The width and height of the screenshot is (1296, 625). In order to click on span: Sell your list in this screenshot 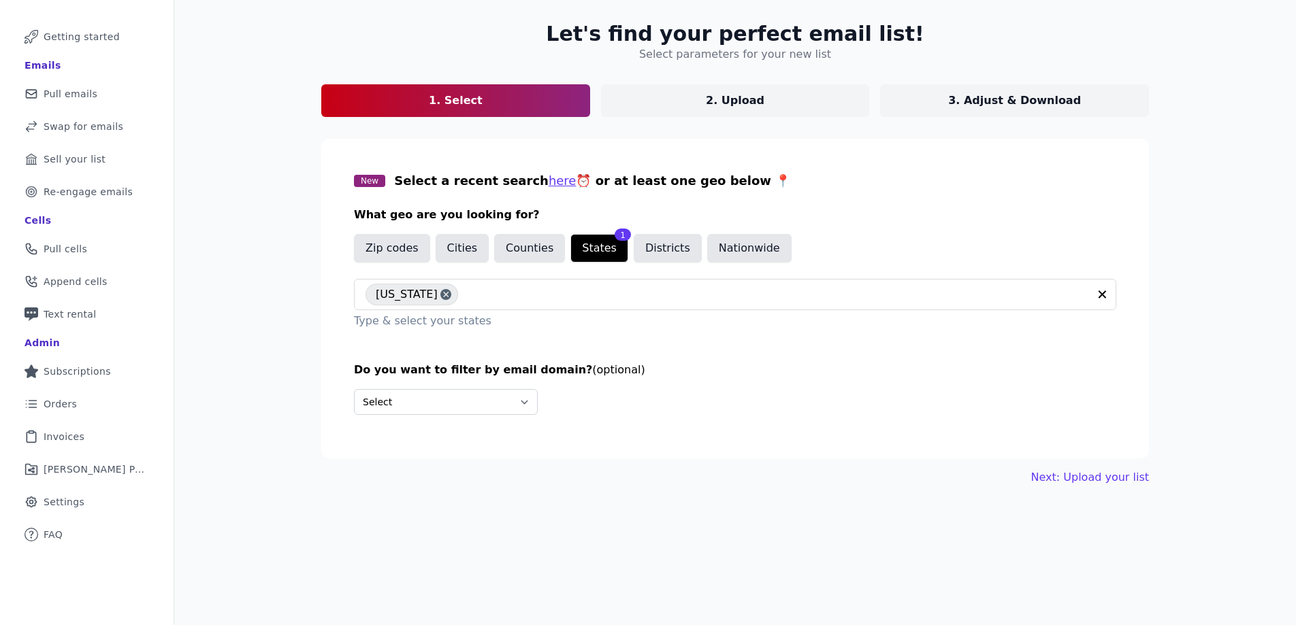, I will do `click(74, 159)`.